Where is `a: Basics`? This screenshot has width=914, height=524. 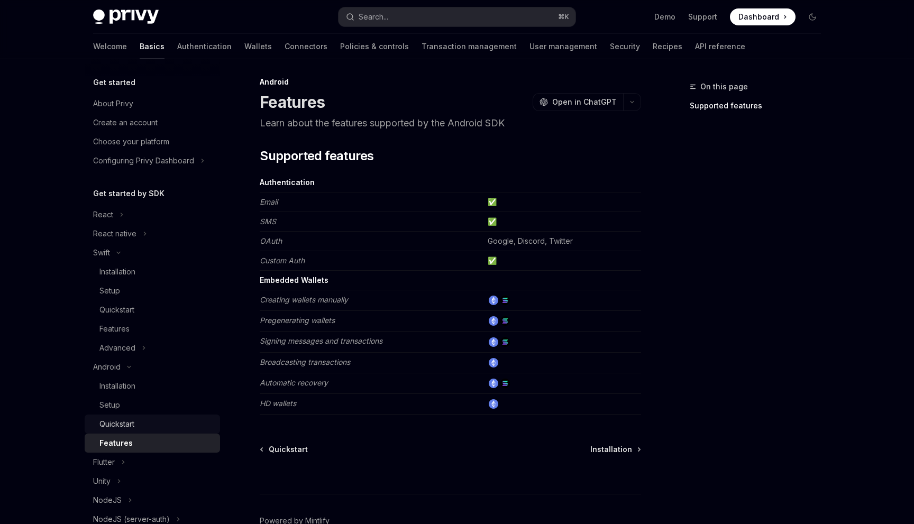
a: Basics is located at coordinates (152, 47).